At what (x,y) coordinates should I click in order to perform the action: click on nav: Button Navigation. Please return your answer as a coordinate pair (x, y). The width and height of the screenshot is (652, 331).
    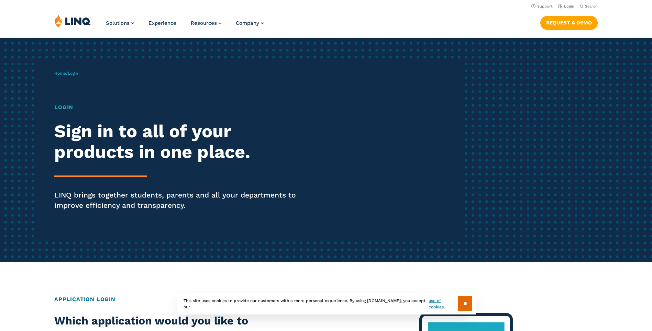
    Looking at the image, I should click on (569, 22).